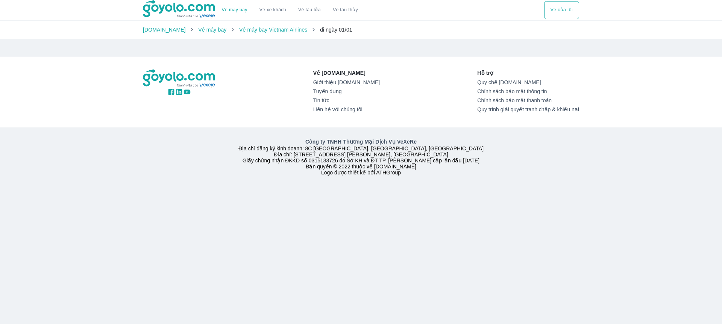  What do you see at coordinates (336, 30) in the screenshot?
I see `span: đi ngày 01/01` at bounding box center [336, 30].